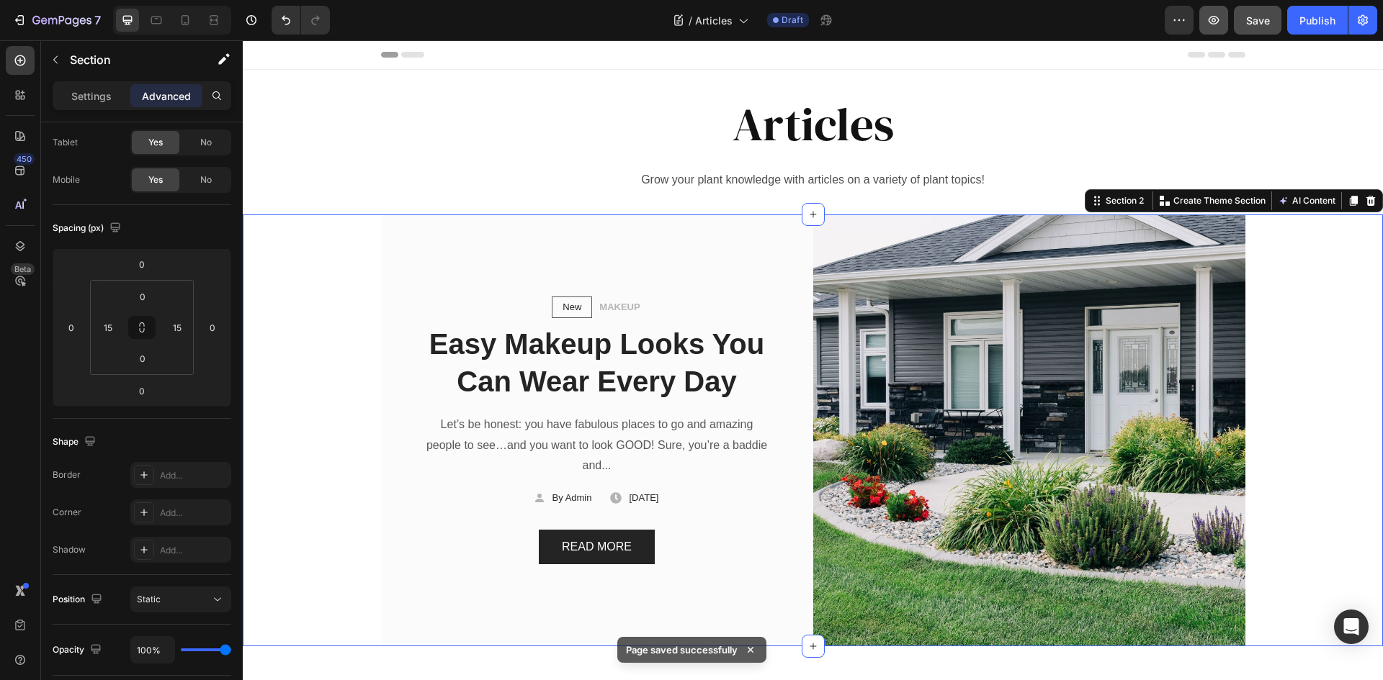  What do you see at coordinates (66, 180) in the screenshot?
I see `div: Mobile` at bounding box center [66, 180].